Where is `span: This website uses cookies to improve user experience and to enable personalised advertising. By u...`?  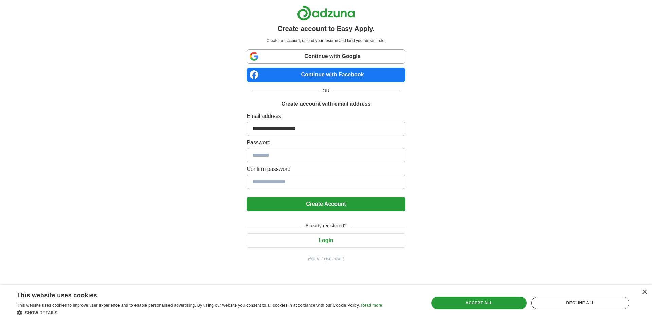 span: This website uses cookies to improve user experience and to enable personalised advertising. By u... is located at coordinates (189, 305).